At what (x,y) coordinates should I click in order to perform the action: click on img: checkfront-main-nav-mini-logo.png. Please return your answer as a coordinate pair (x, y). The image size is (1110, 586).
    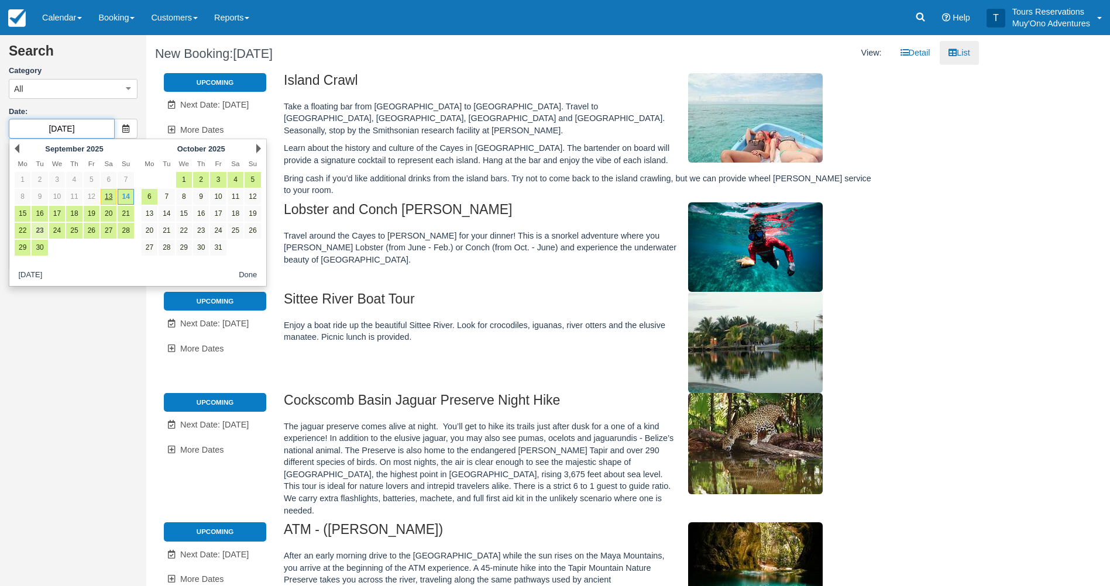
    Looking at the image, I should click on (17, 18).